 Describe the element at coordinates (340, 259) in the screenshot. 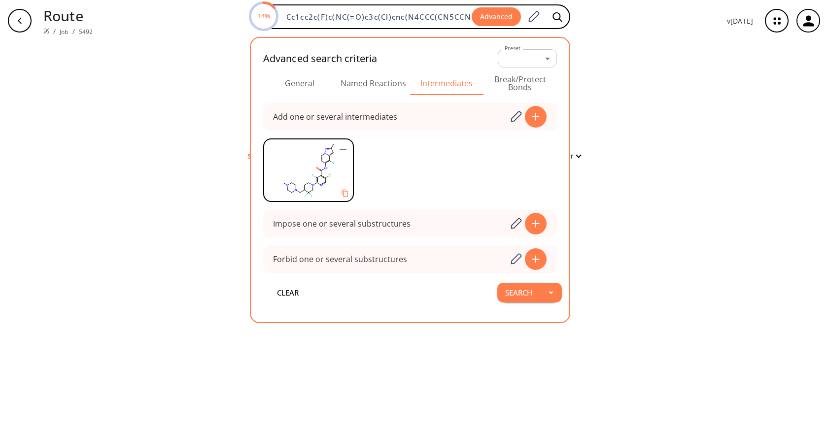

I see `div: Forbid one or several substructures` at that location.